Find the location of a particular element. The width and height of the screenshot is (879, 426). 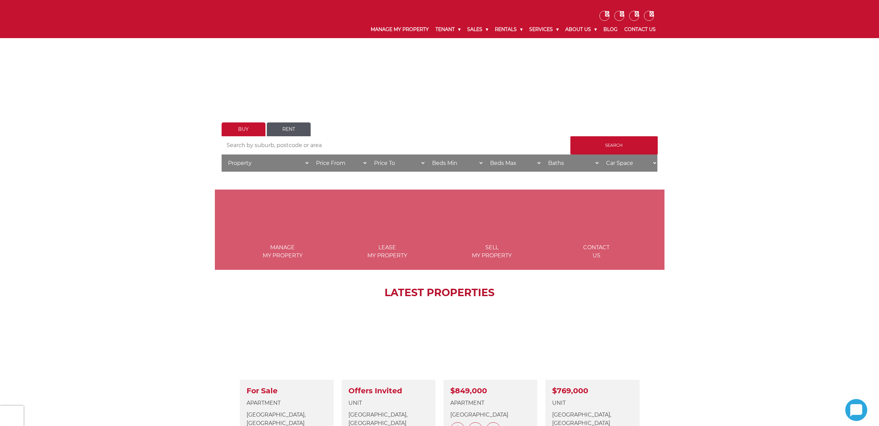

input: Search is located at coordinates (614, 145).